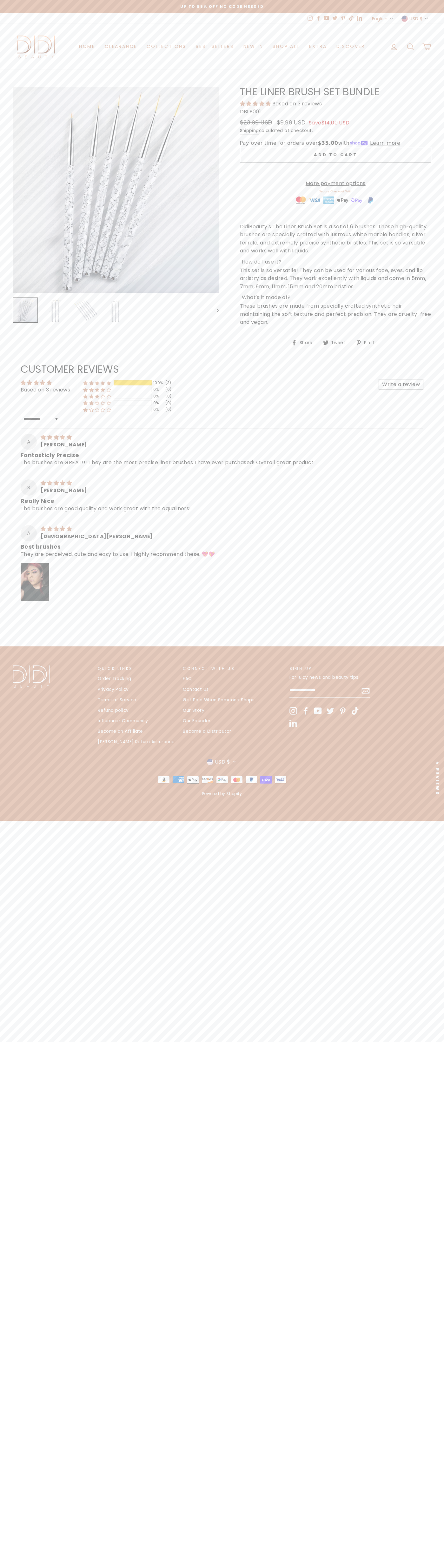  I want to click on a: Get Paid When Someone Shops, so click(219, 700).